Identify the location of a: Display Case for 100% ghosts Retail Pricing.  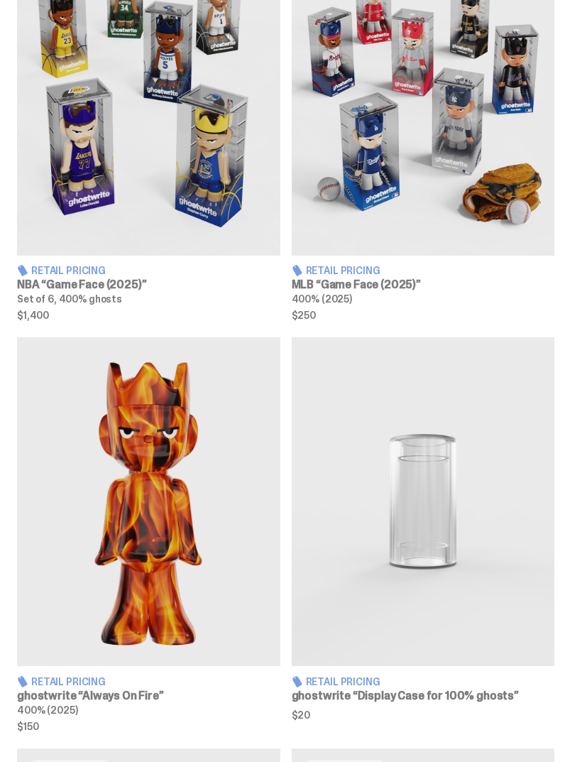
(423, 534).